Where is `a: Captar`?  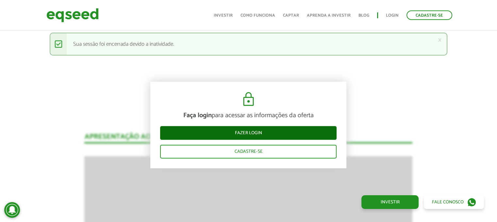
a: Captar is located at coordinates (291, 15).